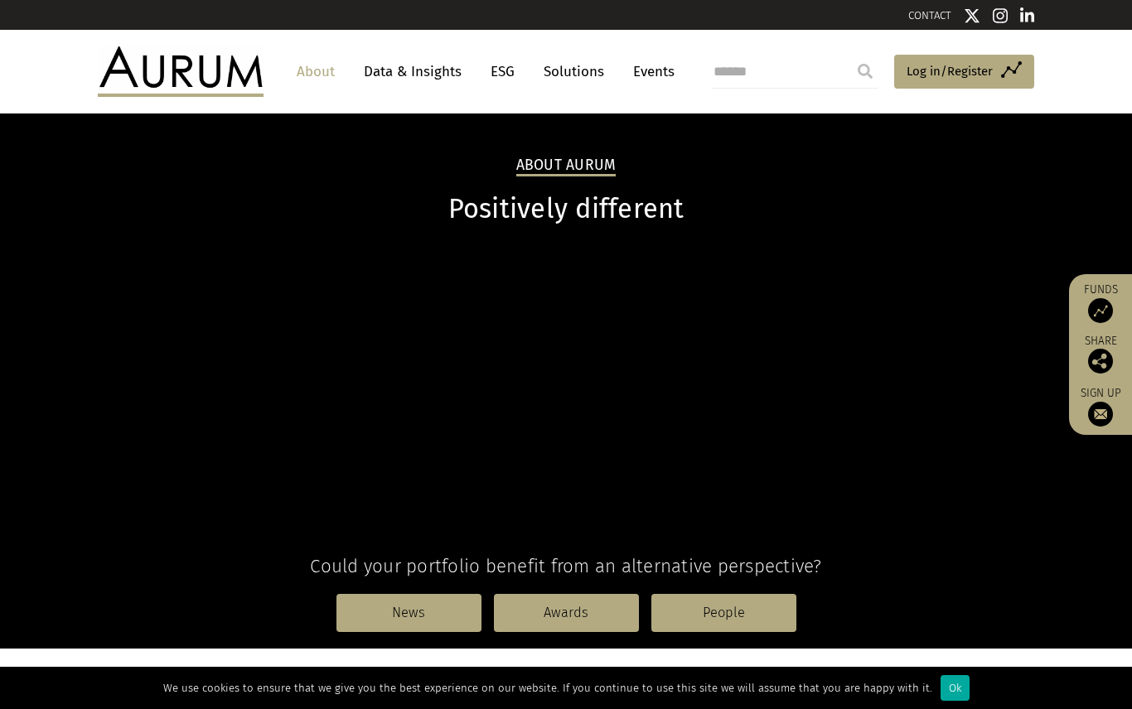  Describe the element at coordinates (1100, 414) in the screenshot. I see `img: Sign up to our newsletter` at that location.